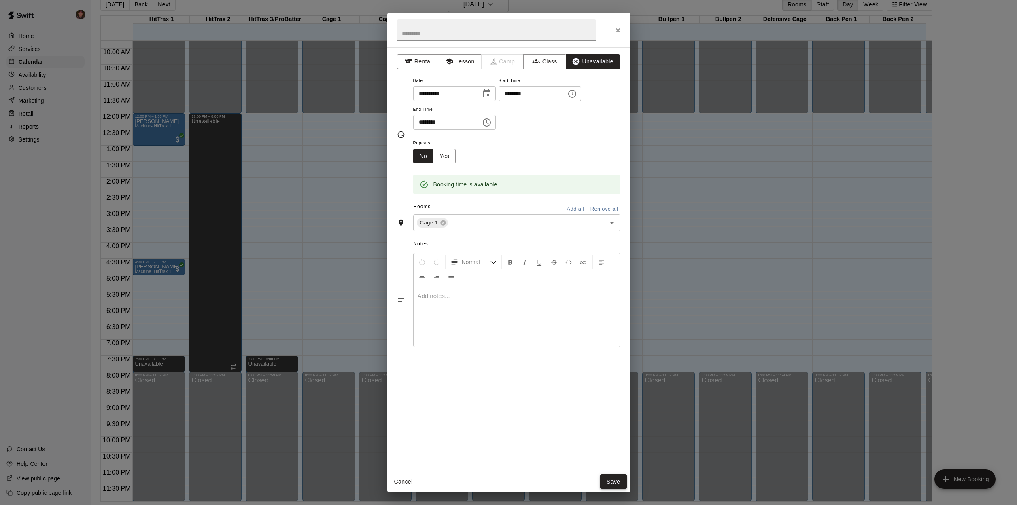  Describe the element at coordinates (503, 62) in the screenshot. I see `span: Camps can only be created in the Services page` at that location.